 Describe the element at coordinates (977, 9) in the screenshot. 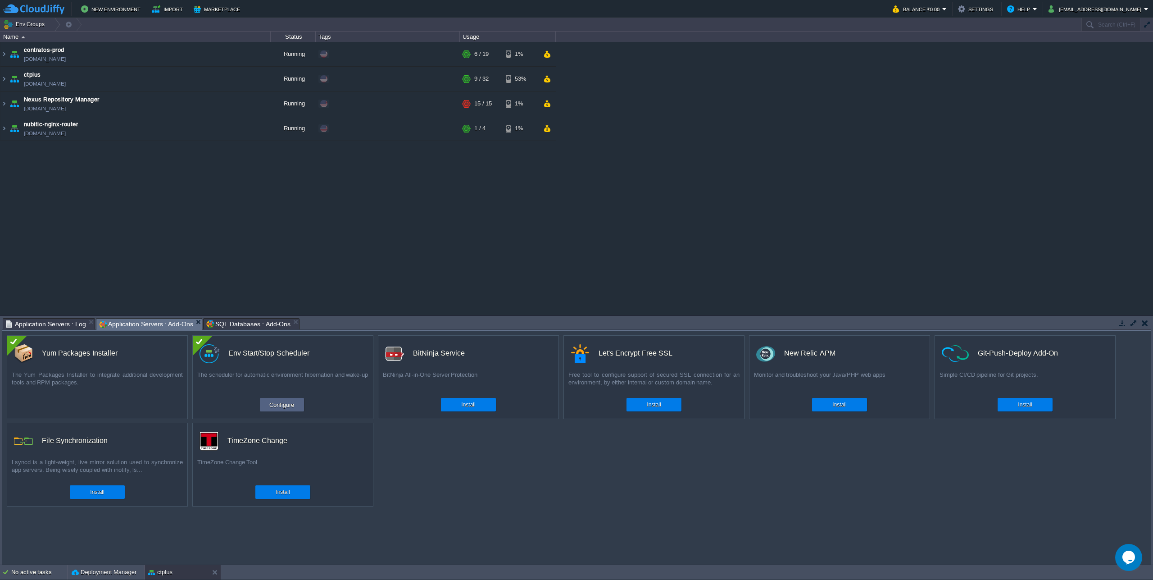

I see `button: Settings` at that location.